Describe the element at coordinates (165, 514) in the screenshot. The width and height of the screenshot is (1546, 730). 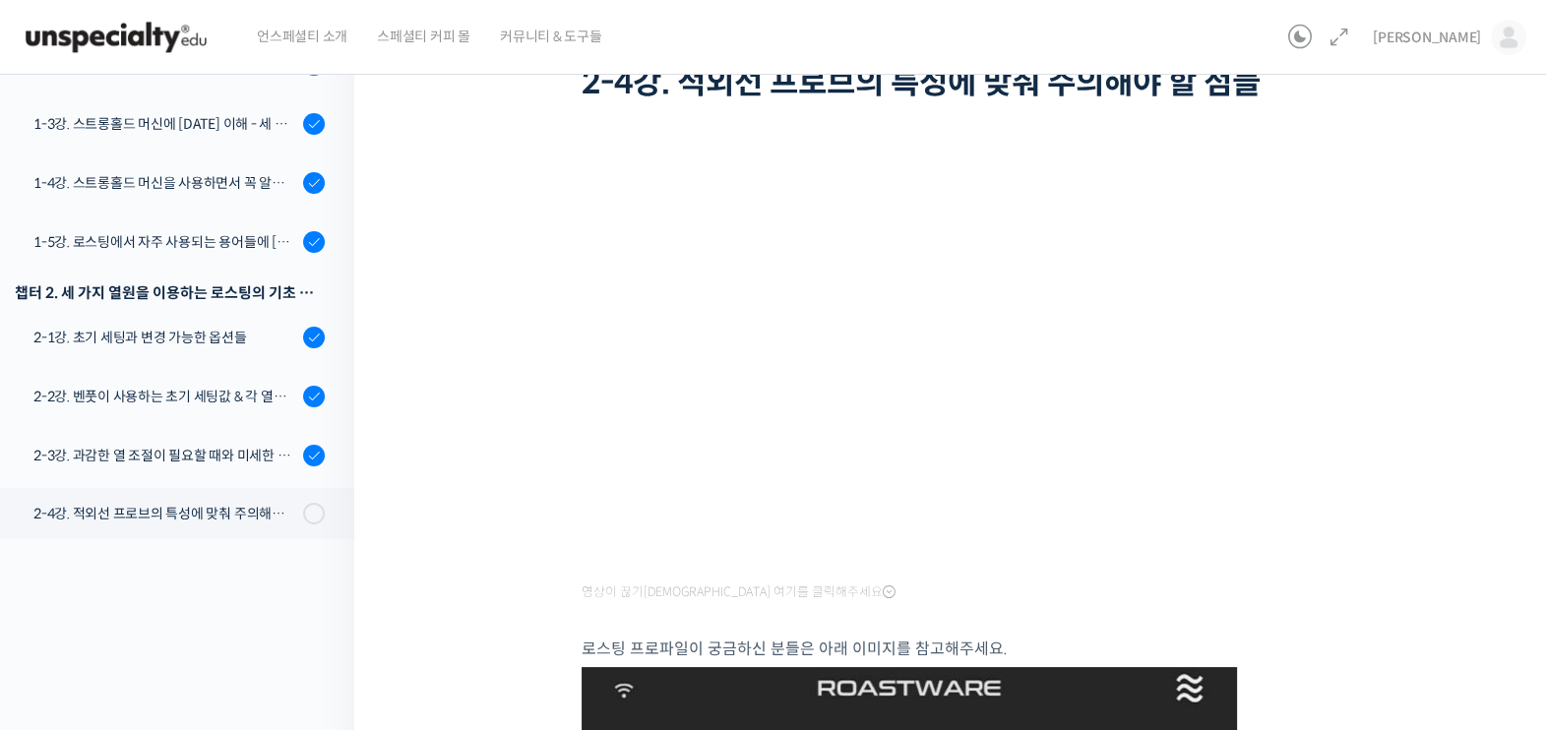
I see `div: 2-4강. 적외선 프로브의 특성에 맞춰 주의해야 할 점들` at that location.